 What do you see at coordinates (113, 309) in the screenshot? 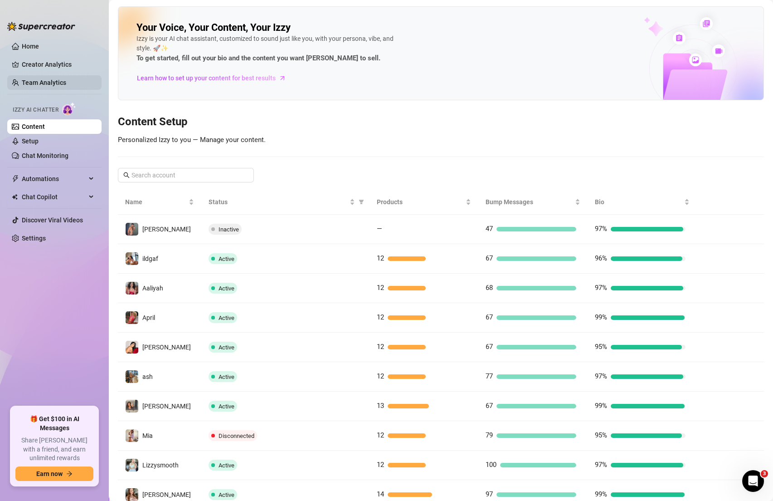
I see `span: Help` at bounding box center [113, 309].